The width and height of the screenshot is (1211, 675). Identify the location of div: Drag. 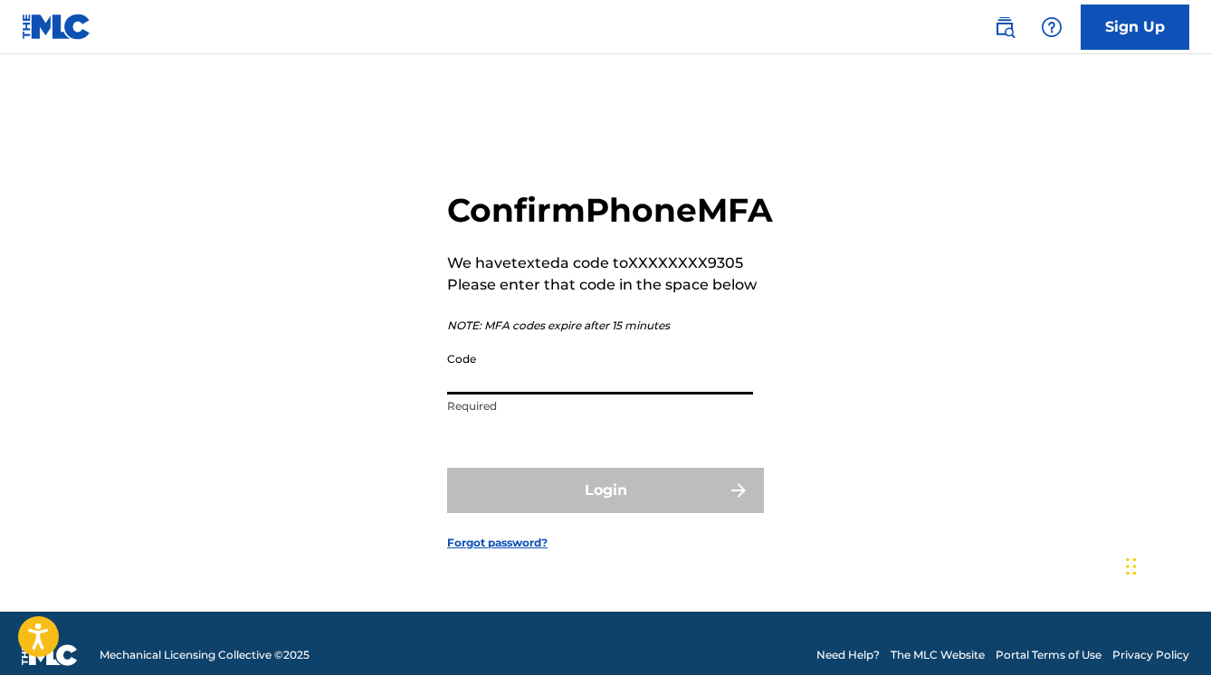
(1132, 567).